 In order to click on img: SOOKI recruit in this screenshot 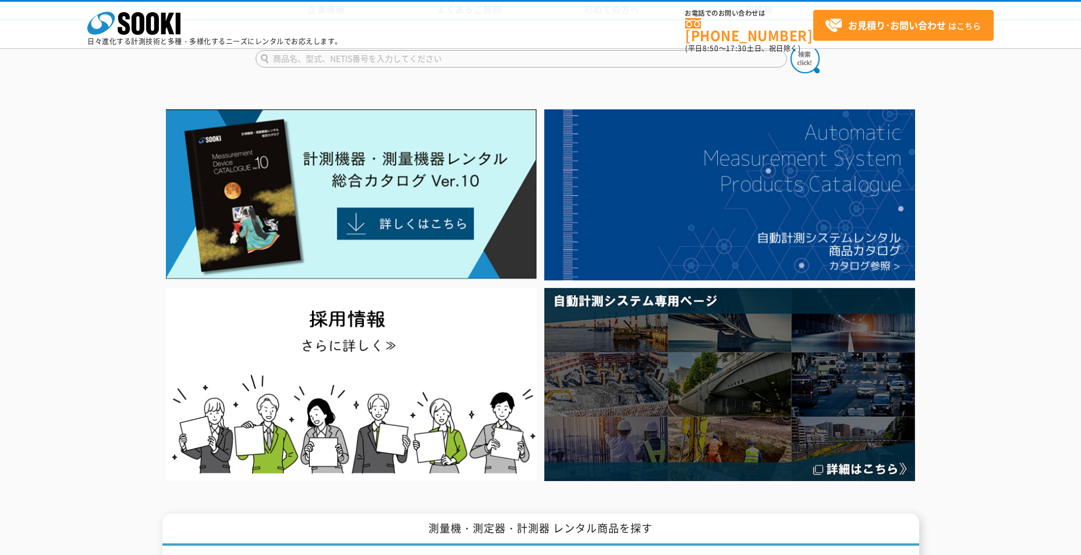, I will do `click(351, 384)`.